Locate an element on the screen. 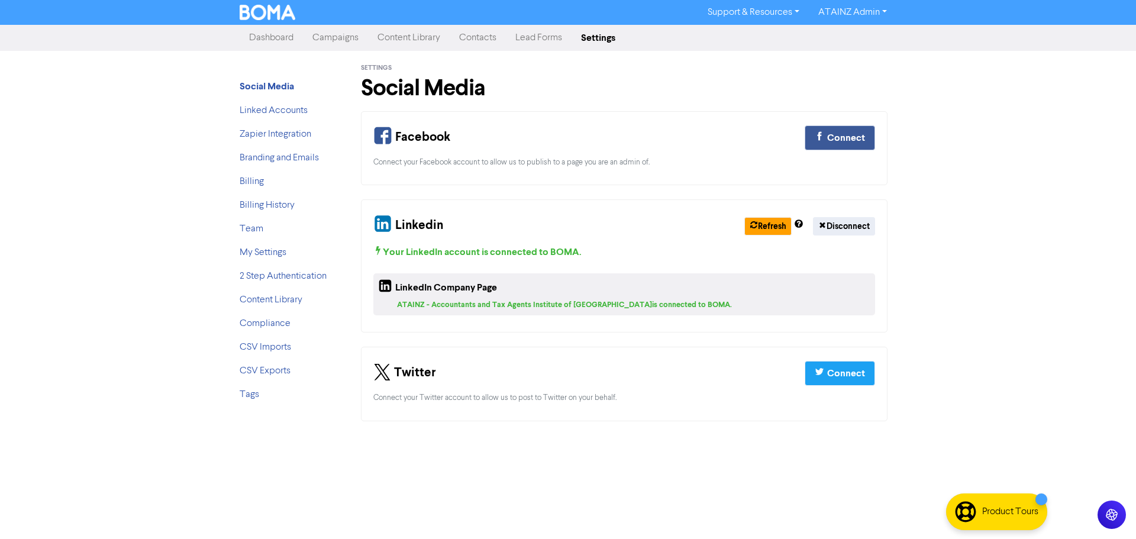 The height and width of the screenshot is (539, 1136). div: Your Twitter Connection is located at coordinates (624, 383).